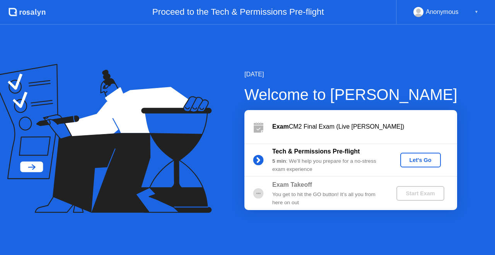 The width and height of the screenshot is (495, 255). What do you see at coordinates (420, 160) in the screenshot?
I see `div: Let's Go` at bounding box center [420, 160].